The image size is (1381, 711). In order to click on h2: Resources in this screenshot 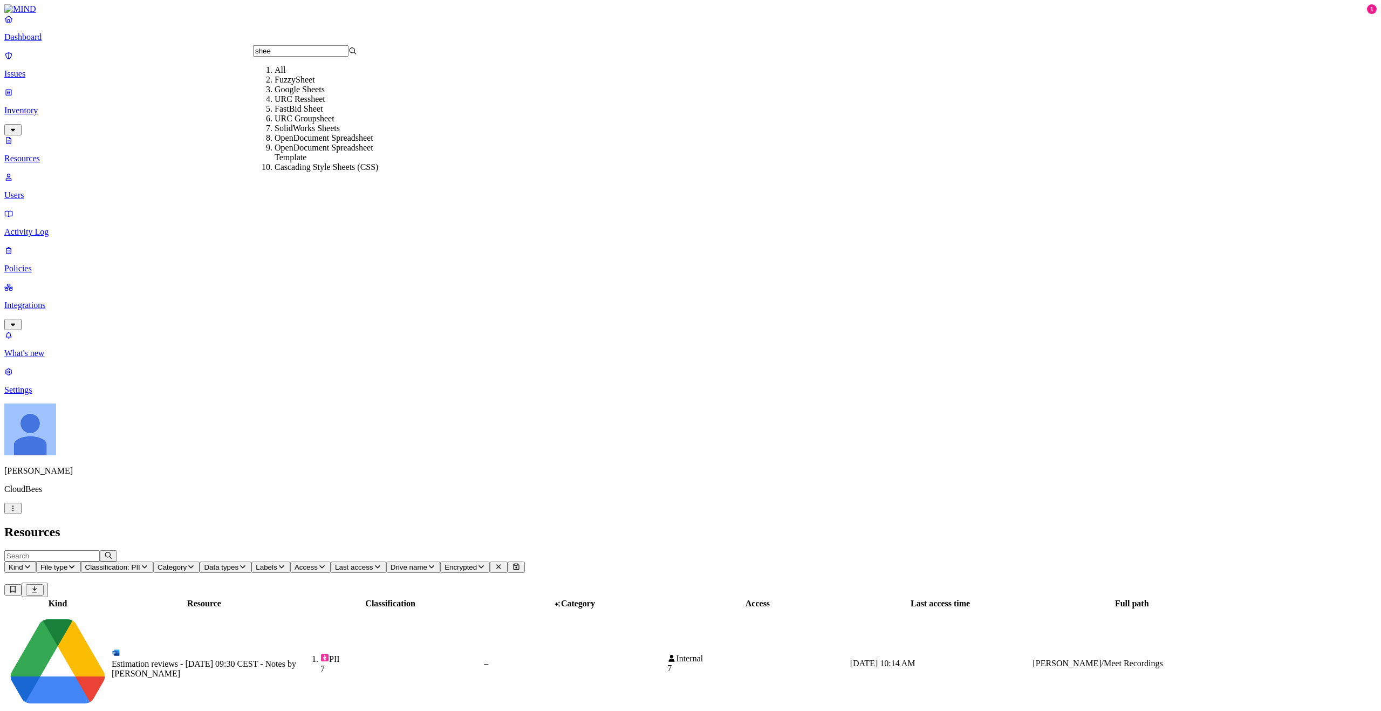, I will do `click(691, 532)`.